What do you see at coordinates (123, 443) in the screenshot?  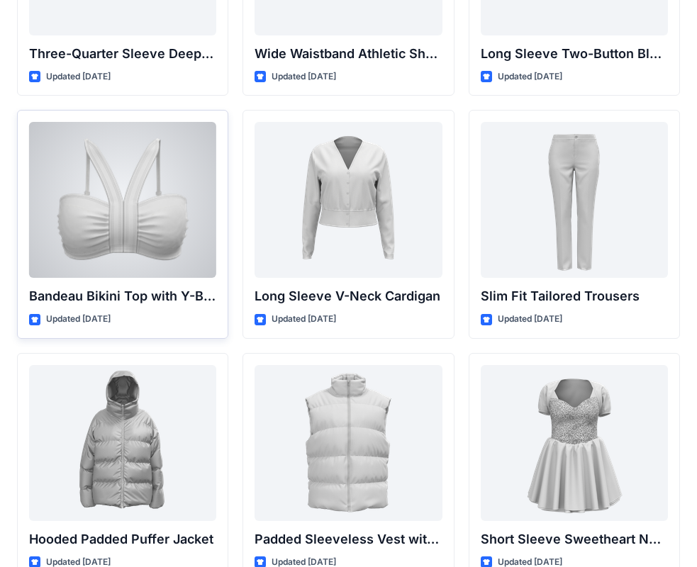 I see `a: Hooded Padded Puffer Jacket` at bounding box center [123, 443].